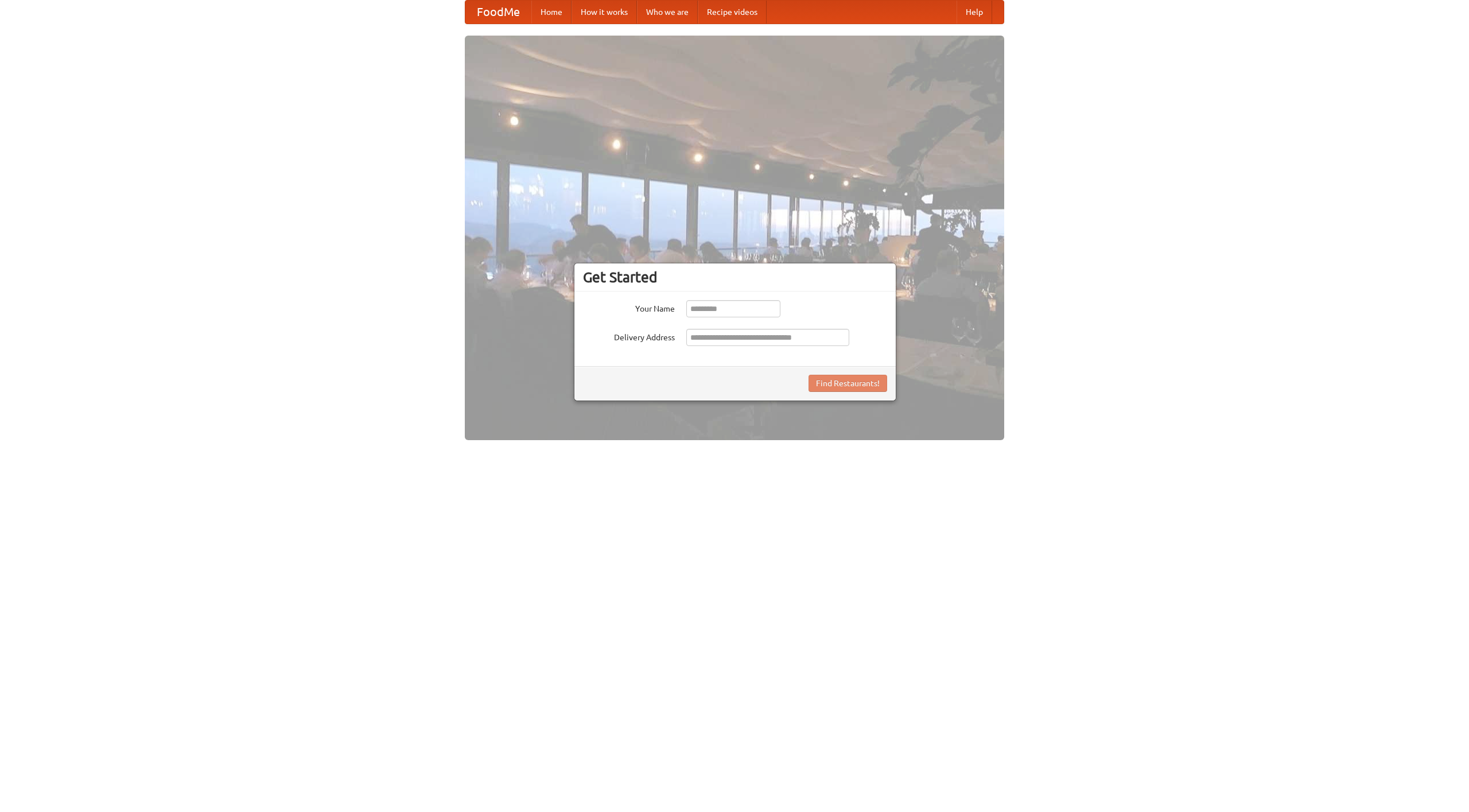  I want to click on a: Help, so click(975, 12).